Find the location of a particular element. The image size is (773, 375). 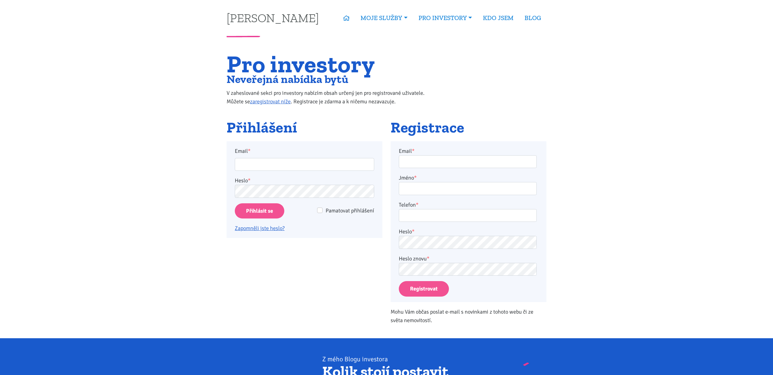

a: Zapomněli jste heslo? is located at coordinates (260, 228).